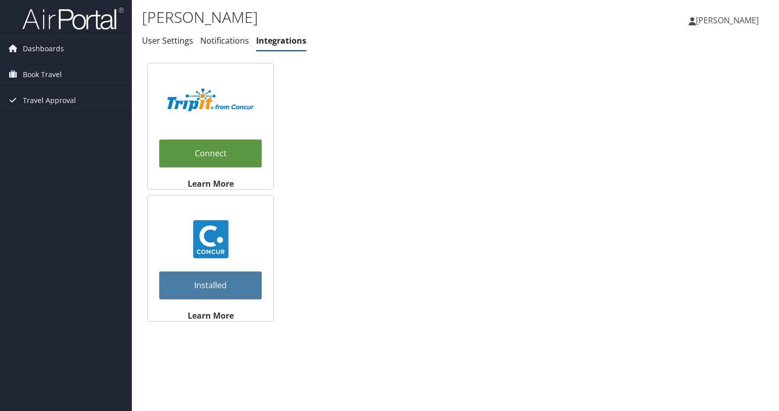  Describe the element at coordinates (73, 18) in the screenshot. I see `img: airportal-logo.png` at that location.